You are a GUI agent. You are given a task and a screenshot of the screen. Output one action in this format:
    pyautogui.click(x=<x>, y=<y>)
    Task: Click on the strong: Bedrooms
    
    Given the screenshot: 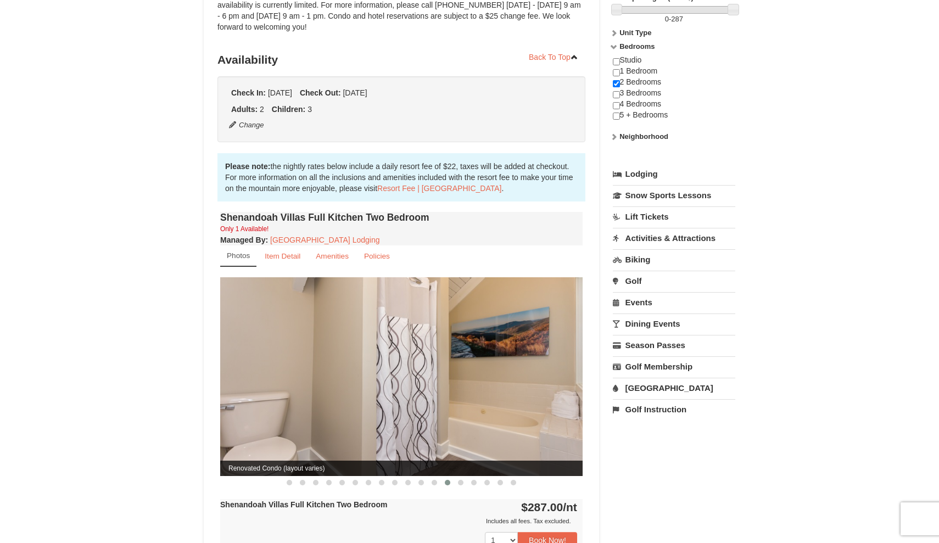 What is the action you would take?
    pyautogui.click(x=637, y=46)
    